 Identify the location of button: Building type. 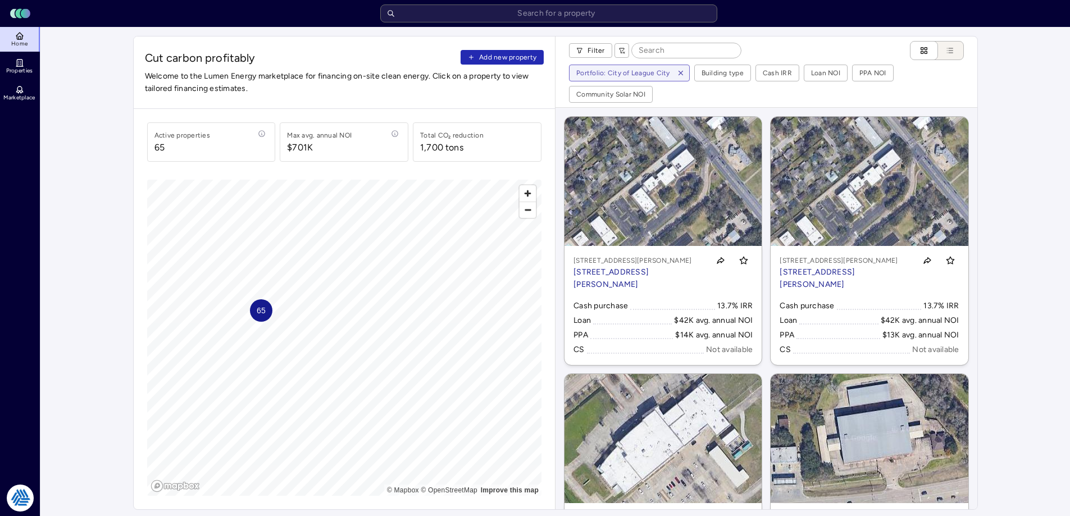
(722, 73).